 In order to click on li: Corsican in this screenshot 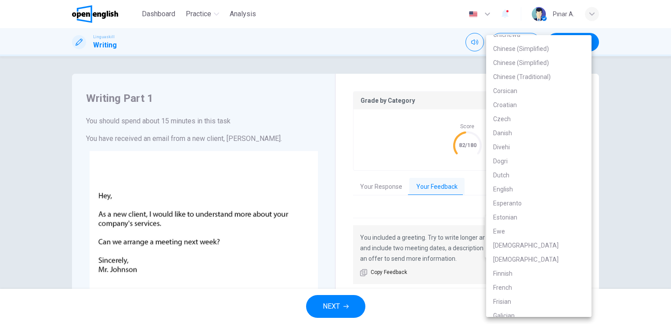, I will do `click(539, 91)`.